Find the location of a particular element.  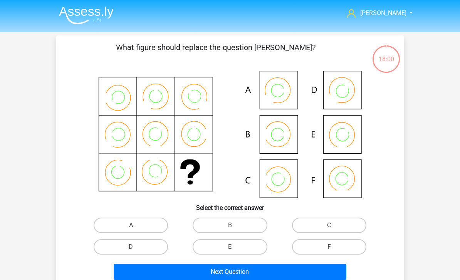

div: 18:00 is located at coordinates (386, 54).